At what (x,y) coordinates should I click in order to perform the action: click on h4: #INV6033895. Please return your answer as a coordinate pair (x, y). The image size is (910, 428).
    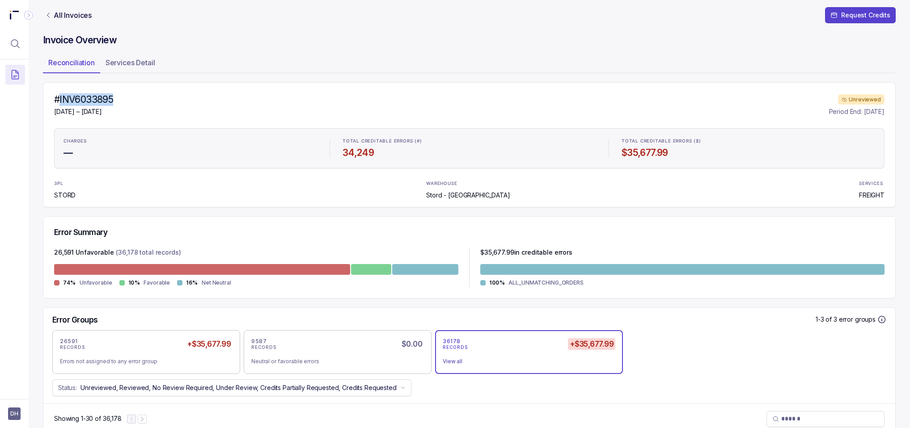
    Looking at the image, I should click on (84, 100).